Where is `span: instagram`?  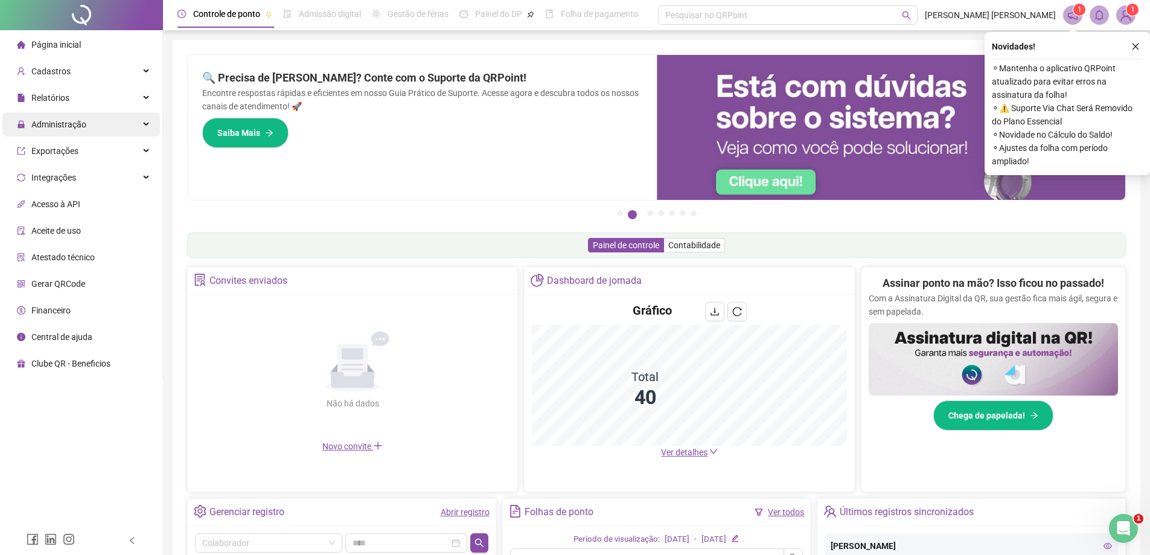 span: instagram is located at coordinates (69, 539).